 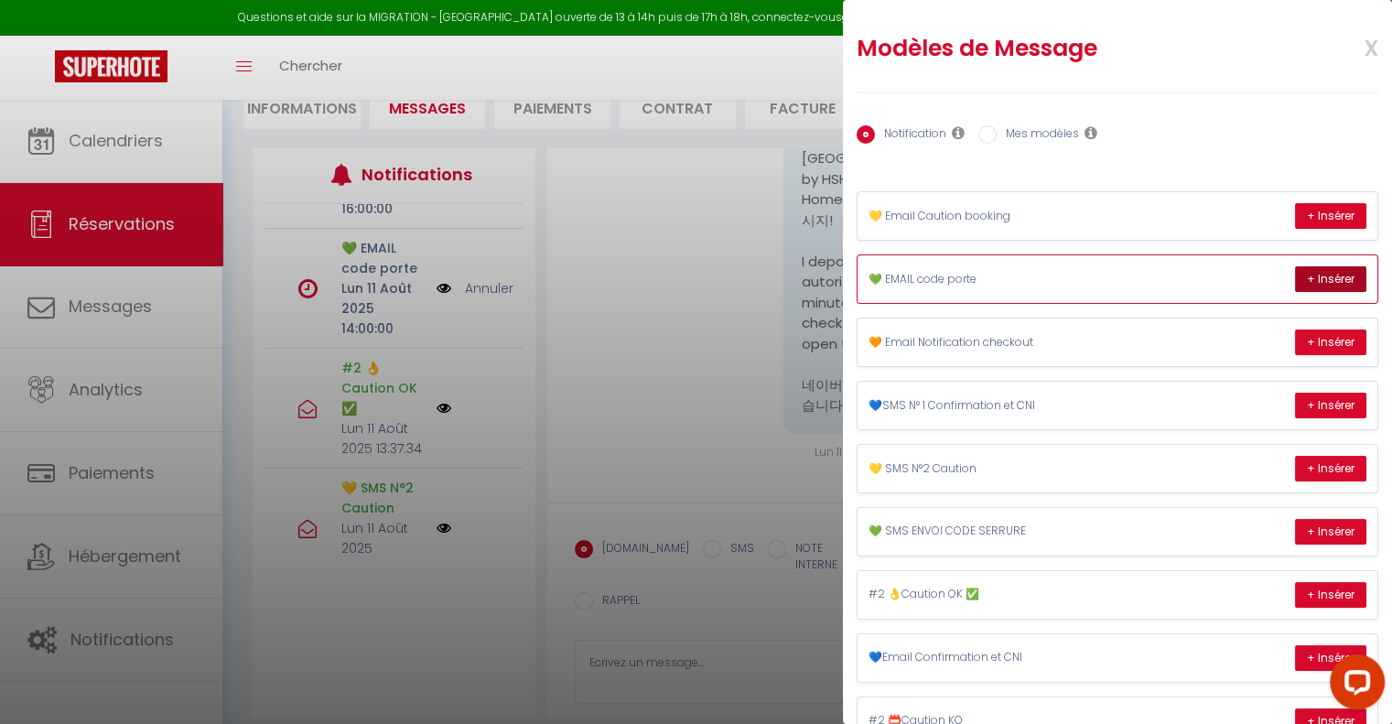 I want to click on i: Les notifications sont visibles par toi et ton équipe, so click(x=958, y=133).